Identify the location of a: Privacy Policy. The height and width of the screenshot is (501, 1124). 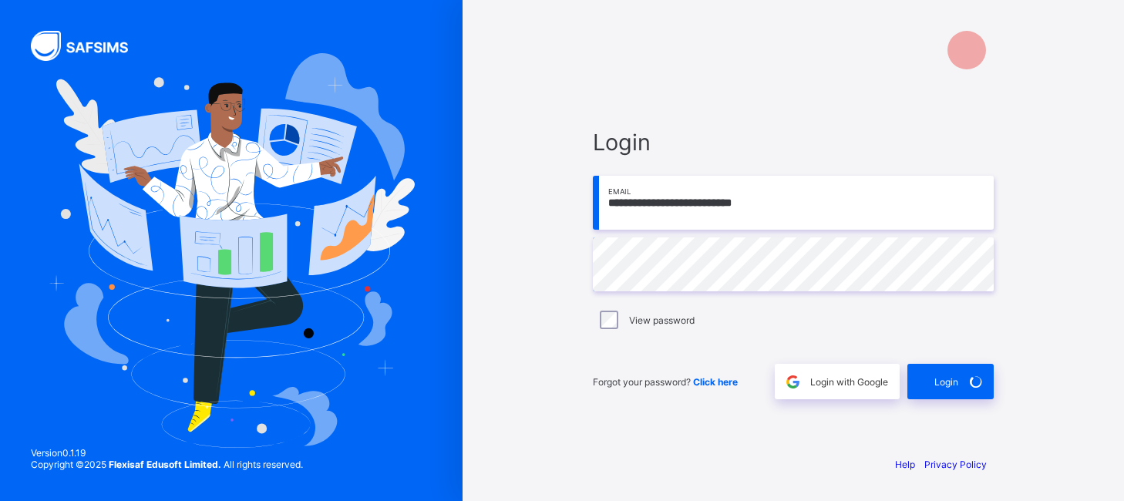
(955, 464).